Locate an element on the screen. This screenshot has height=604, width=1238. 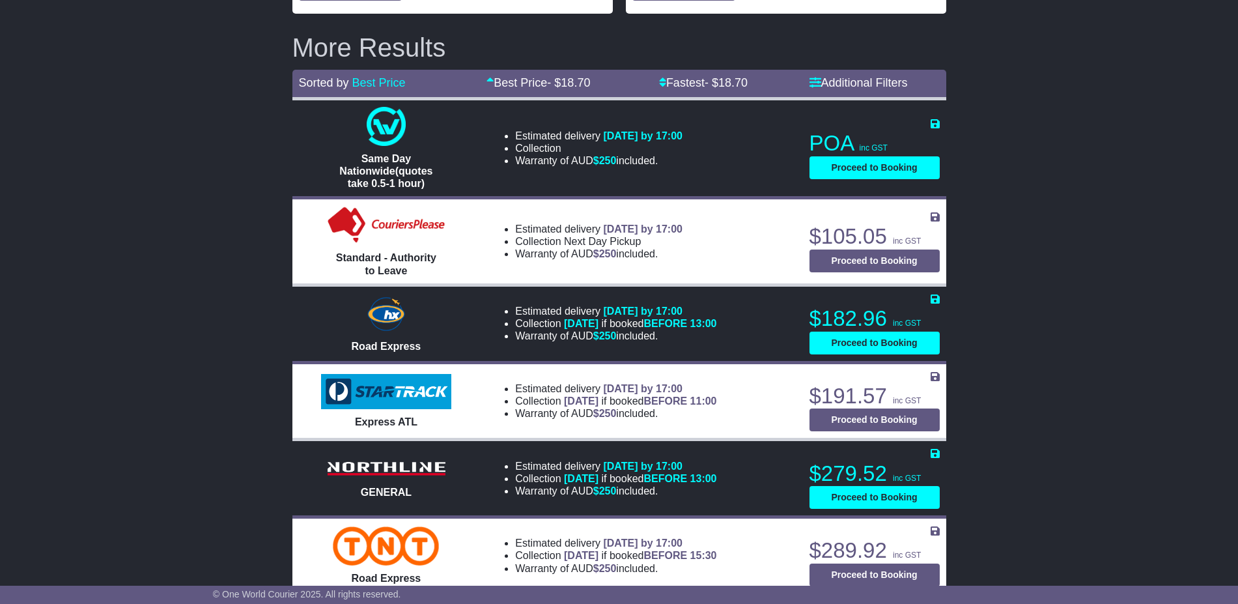
span: 11:00 is located at coordinates (703, 400).